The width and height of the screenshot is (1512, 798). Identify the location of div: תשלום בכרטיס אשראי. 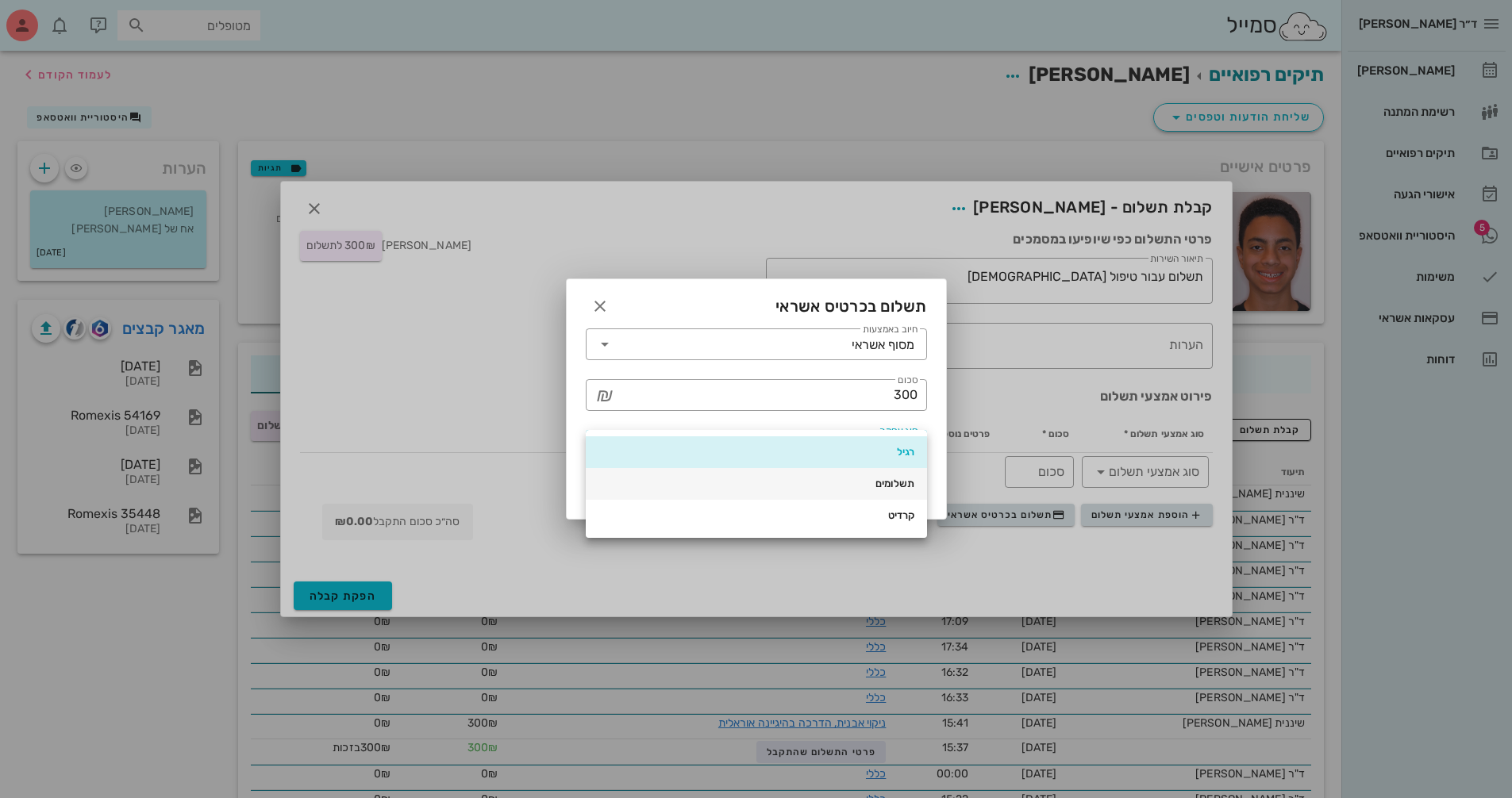
(756, 303).